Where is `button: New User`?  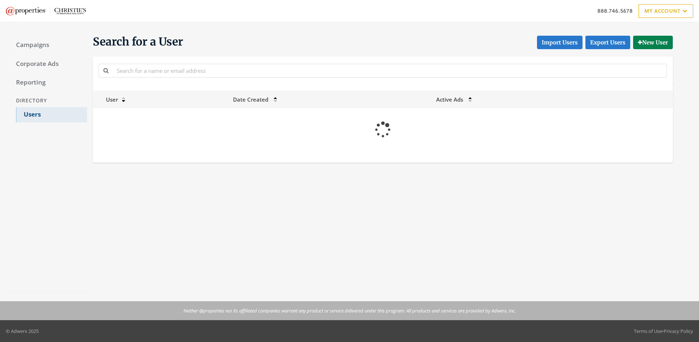 button: New User is located at coordinates (653, 42).